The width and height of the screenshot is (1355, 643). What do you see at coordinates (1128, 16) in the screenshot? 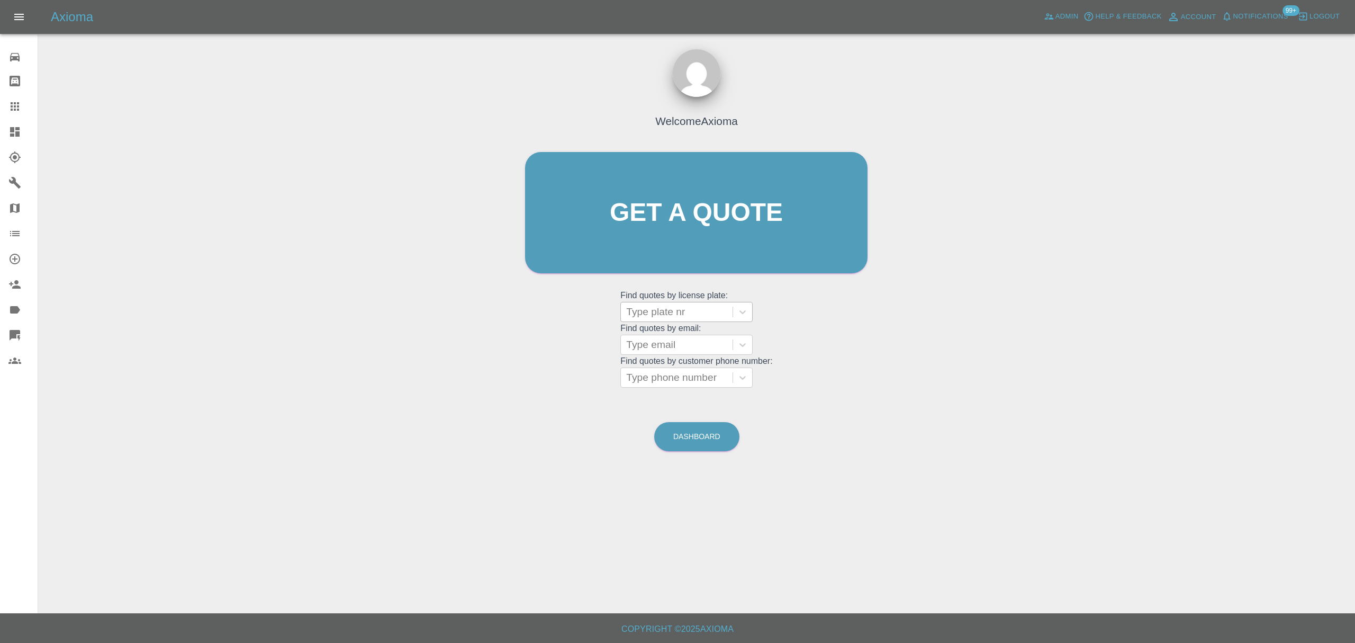
I see `span: Help & Feedback` at bounding box center [1128, 16].